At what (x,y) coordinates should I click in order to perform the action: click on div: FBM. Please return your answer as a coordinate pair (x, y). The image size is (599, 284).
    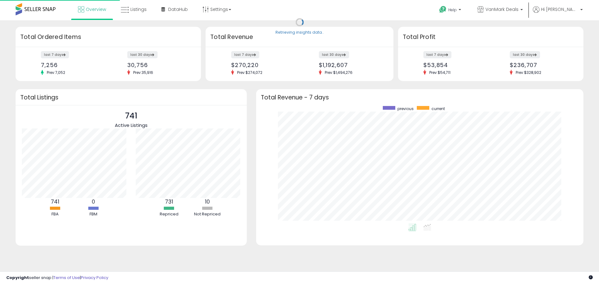
    Looking at the image, I should click on (93, 214).